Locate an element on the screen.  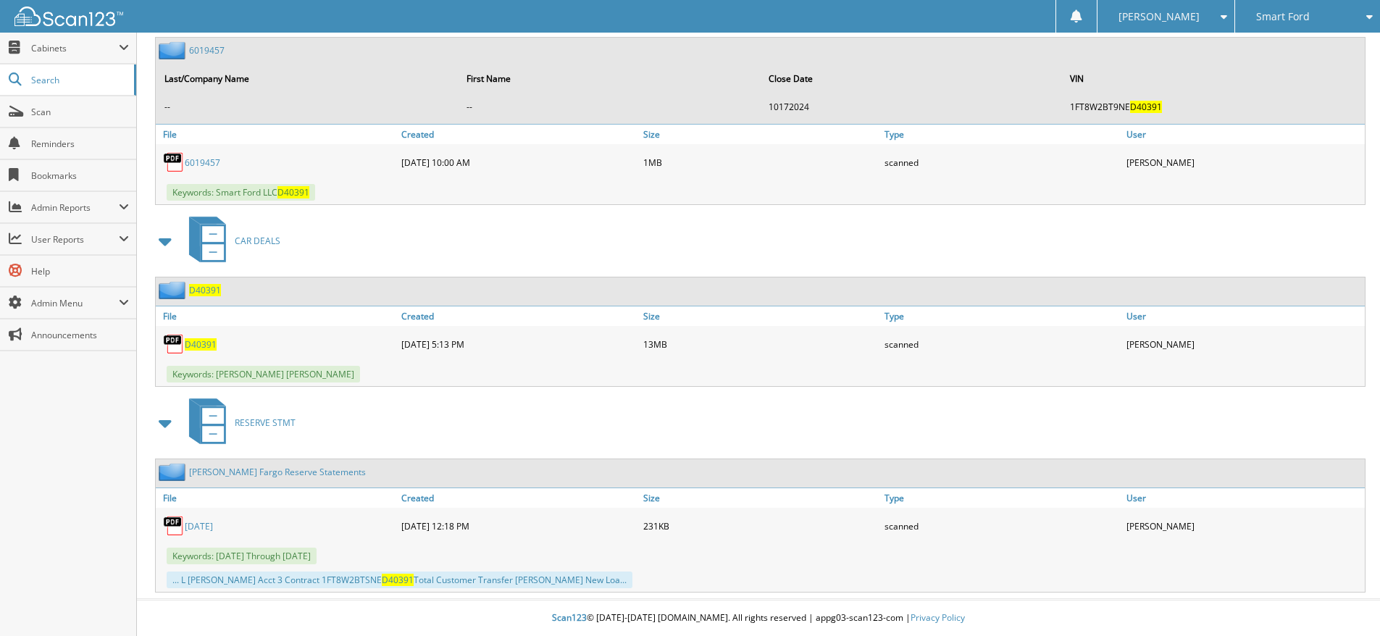
td: 10172024 is located at coordinates (911, 107).